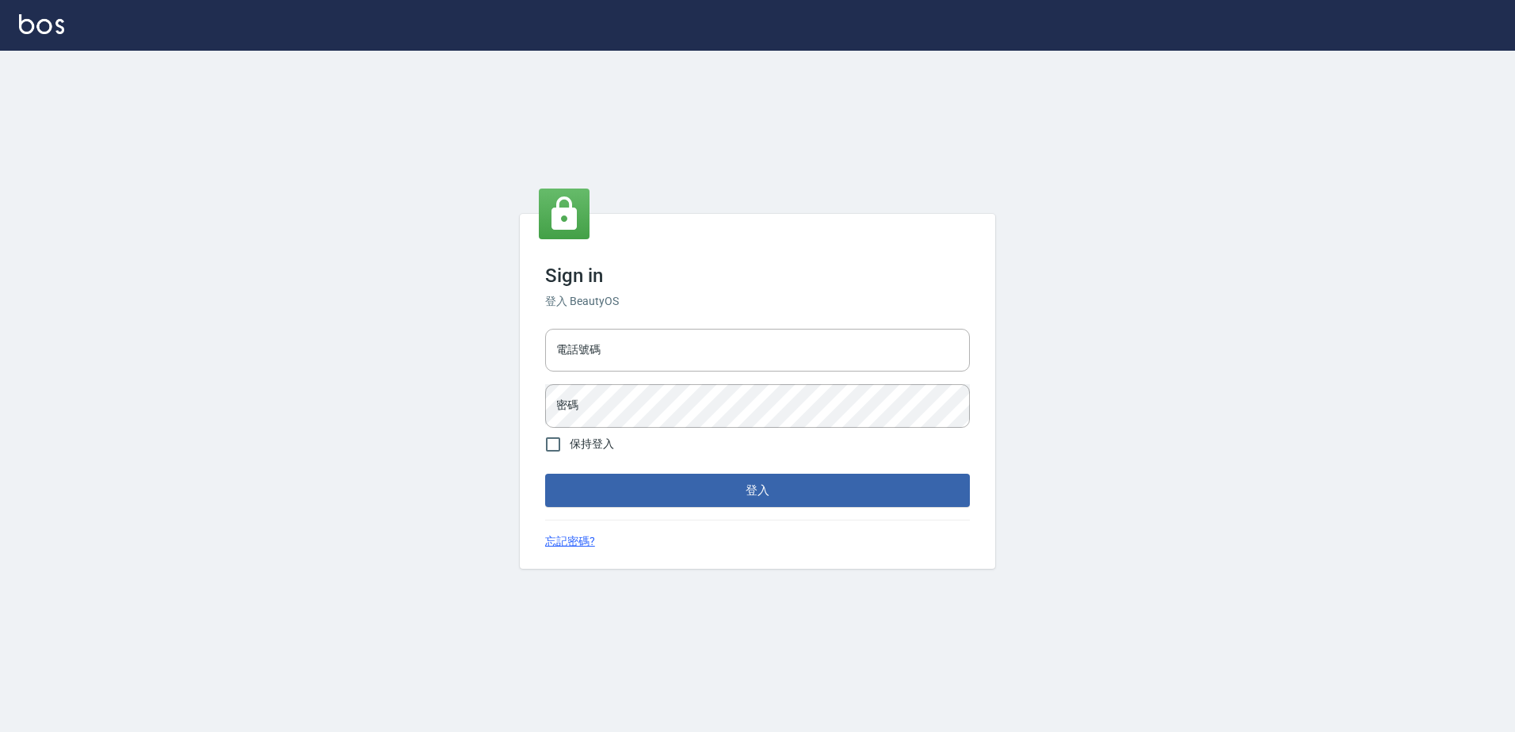  What do you see at coordinates (758, 491) in the screenshot?
I see `button: 登入` at bounding box center [758, 491].